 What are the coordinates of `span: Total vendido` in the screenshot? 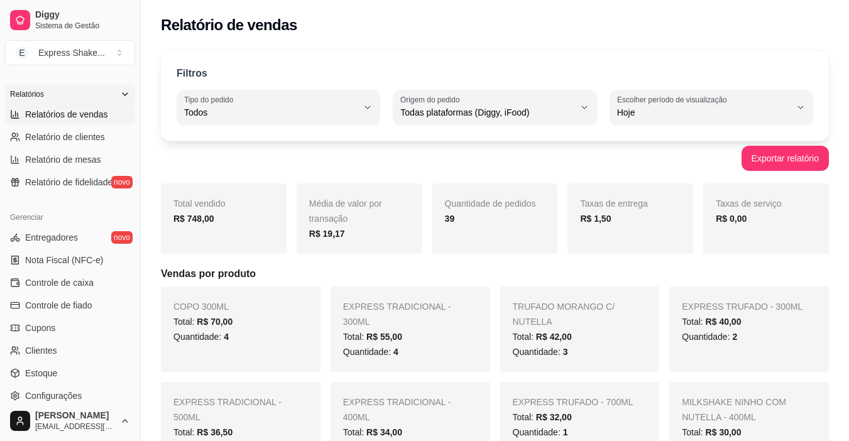 It's located at (199, 204).